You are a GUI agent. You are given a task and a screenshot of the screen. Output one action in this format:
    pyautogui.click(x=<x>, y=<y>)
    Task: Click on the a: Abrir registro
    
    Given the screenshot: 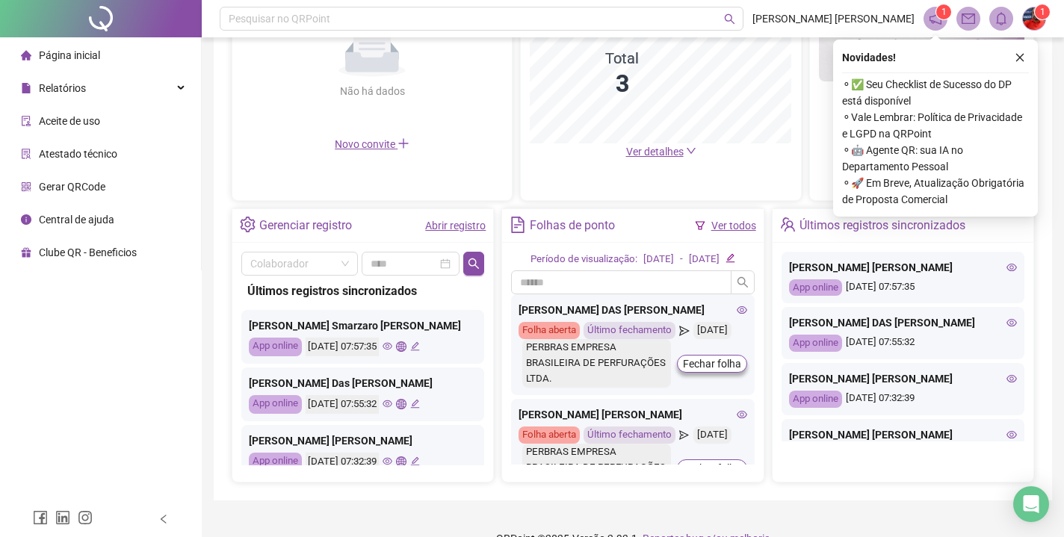 What is the action you would take?
    pyautogui.click(x=455, y=226)
    